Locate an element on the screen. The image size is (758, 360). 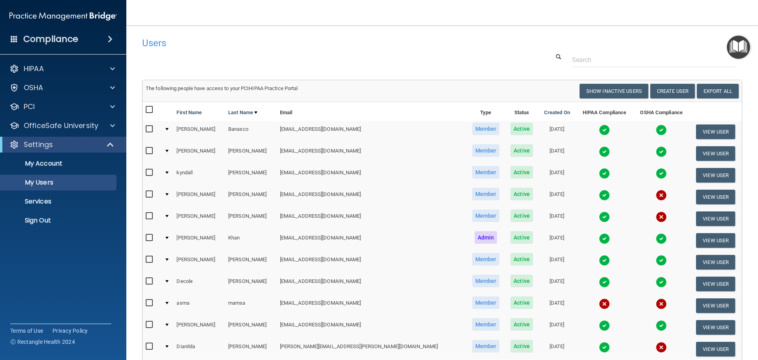
span: Admin is located at coordinates (486, 237).